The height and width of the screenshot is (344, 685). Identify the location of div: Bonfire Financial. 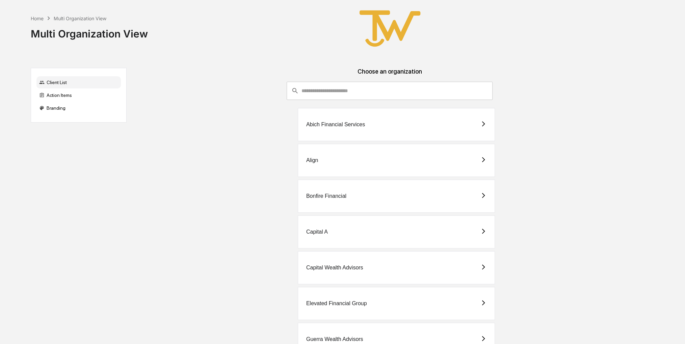
(326, 196).